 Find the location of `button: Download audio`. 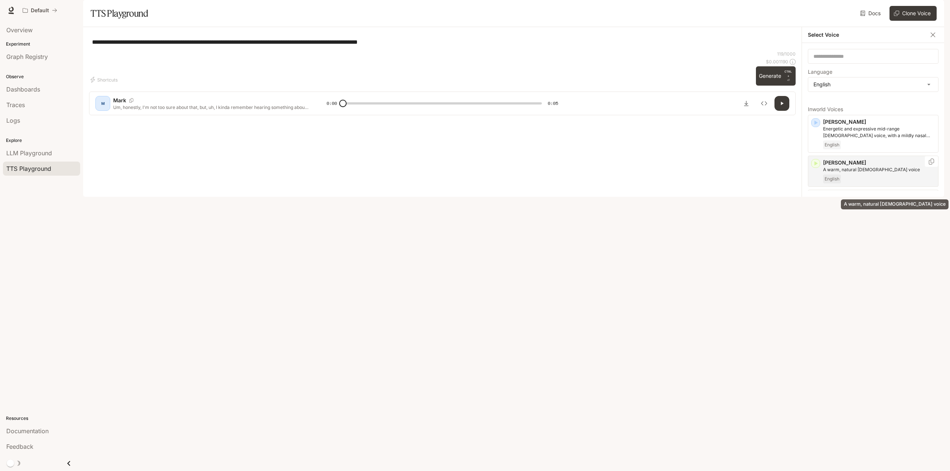

button: Download audio is located at coordinates (746, 103).